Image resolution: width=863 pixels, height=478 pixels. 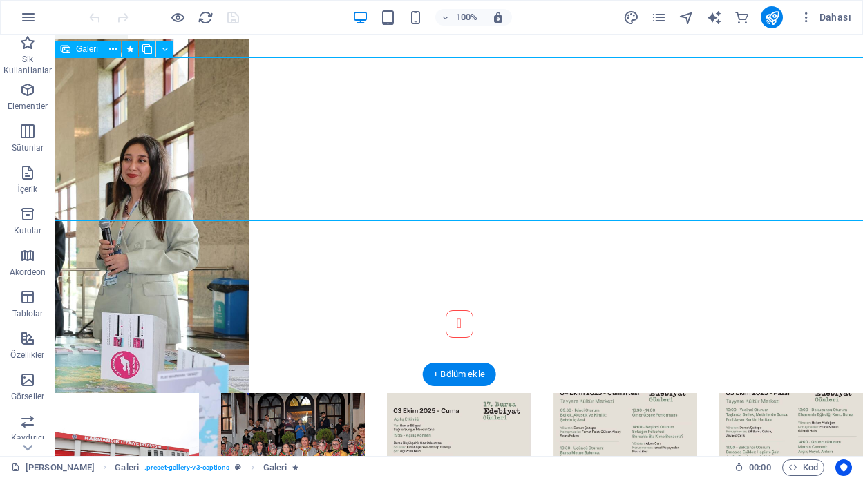 I want to click on button: design, so click(x=631, y=17).